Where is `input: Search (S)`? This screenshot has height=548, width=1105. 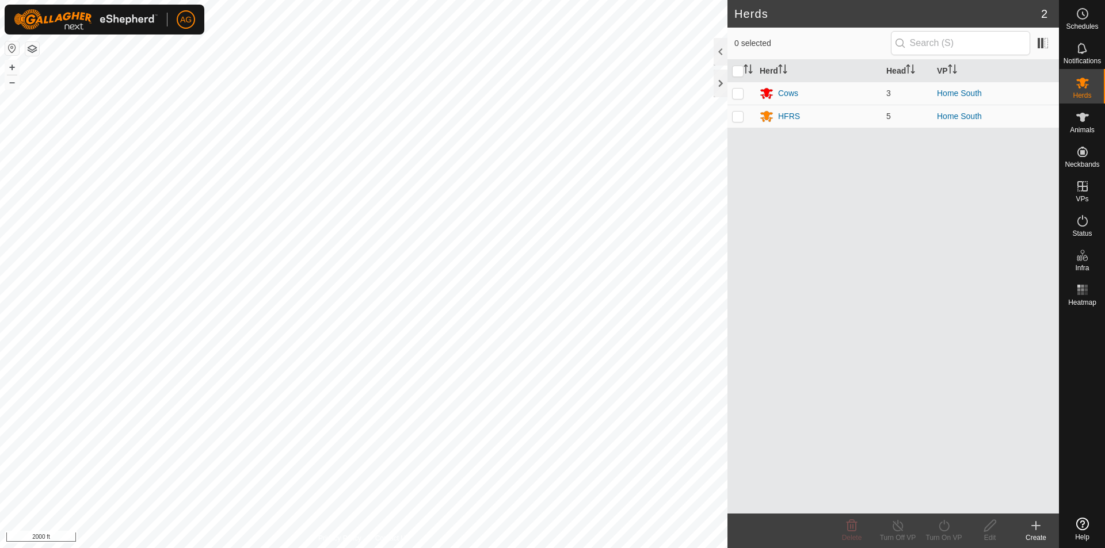 input: Search (S) is located at coordinates (960, 43).